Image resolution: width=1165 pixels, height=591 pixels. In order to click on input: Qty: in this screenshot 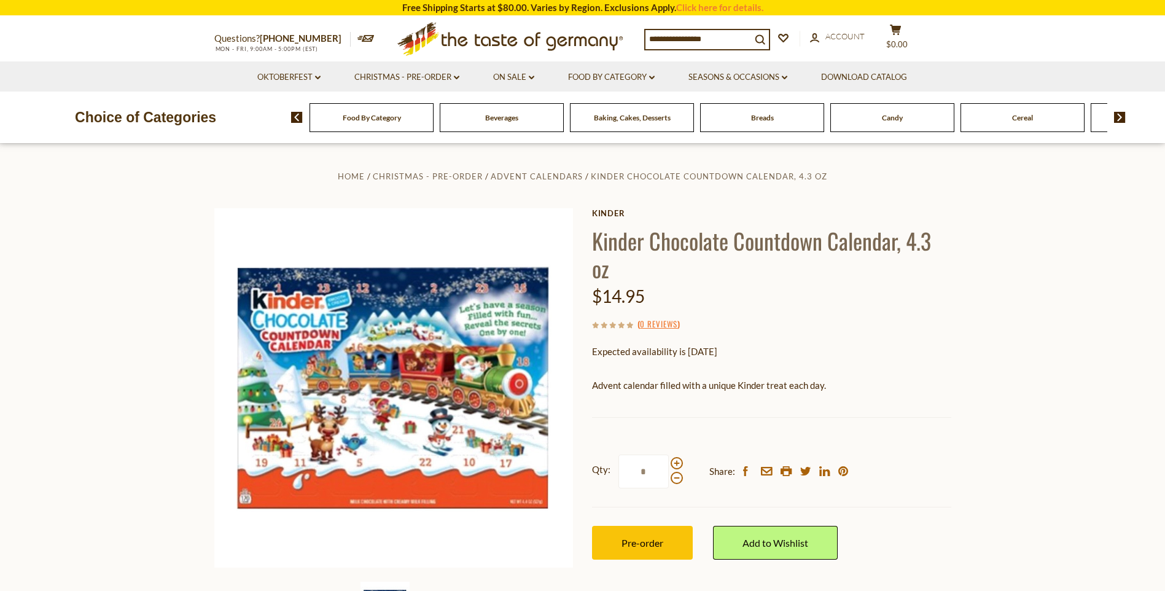, I will do `click(644, 471)`.